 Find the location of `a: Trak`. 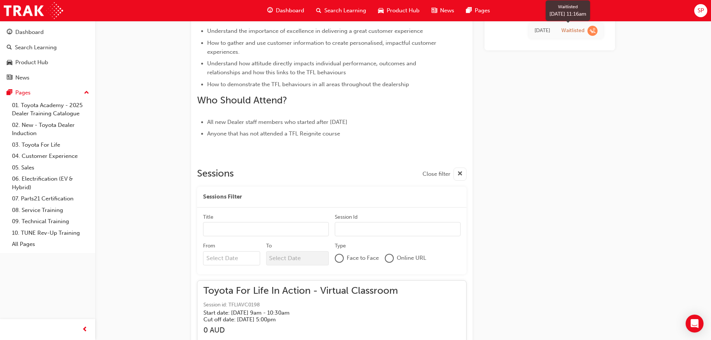

a: Trak is located at coordinates (33, 10).